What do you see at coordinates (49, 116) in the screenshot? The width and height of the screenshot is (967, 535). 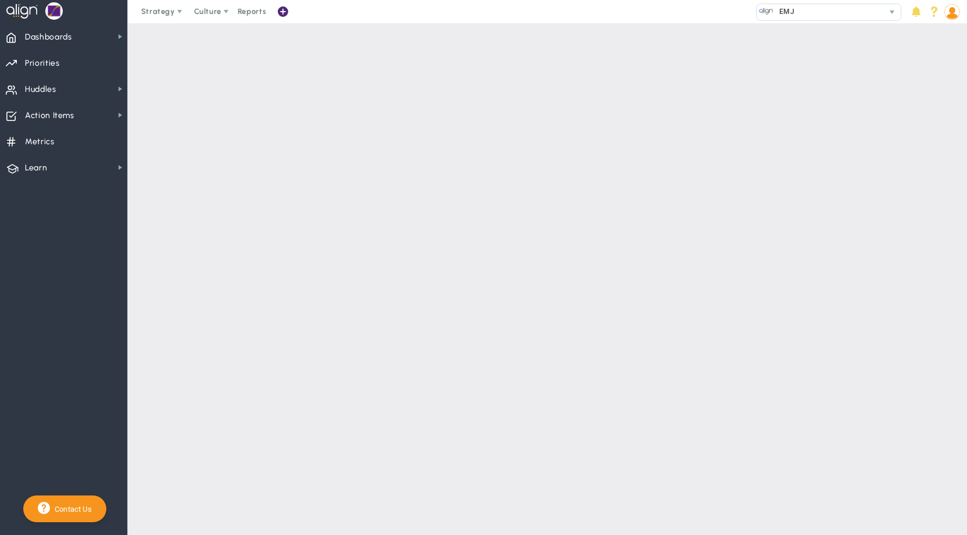 I see `span: Action Items` at bounding box center [49, 116].